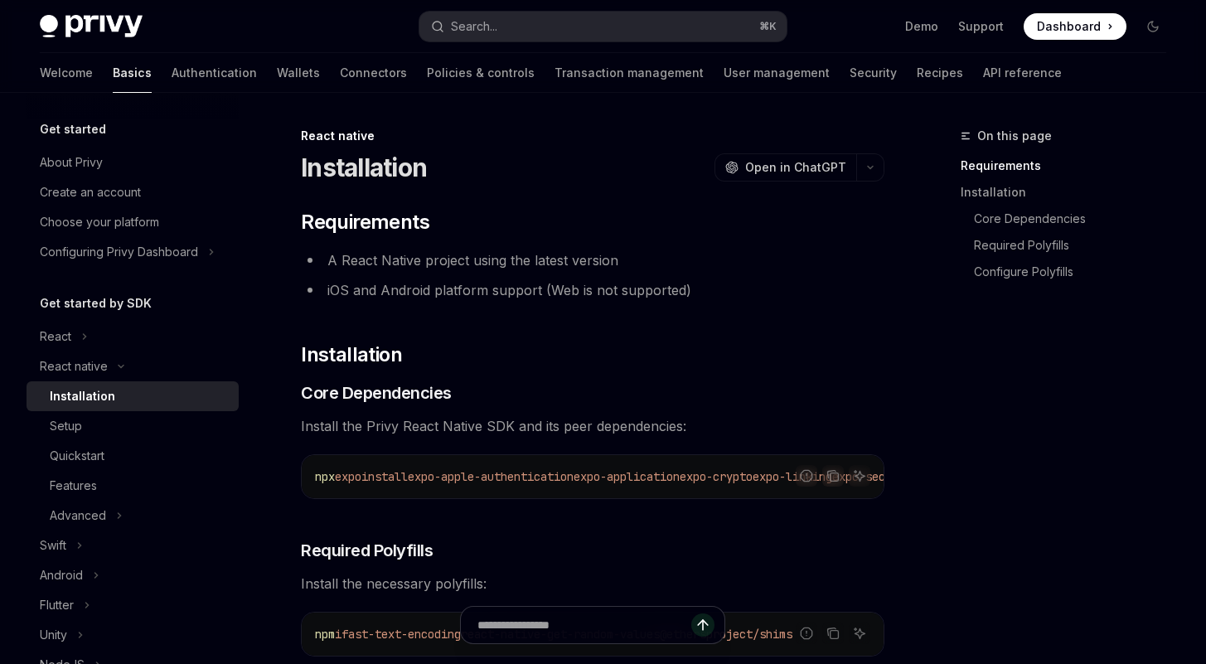 This screenshot has height=664, width=1206. I want to click on div: Unity, so click(53, 635).